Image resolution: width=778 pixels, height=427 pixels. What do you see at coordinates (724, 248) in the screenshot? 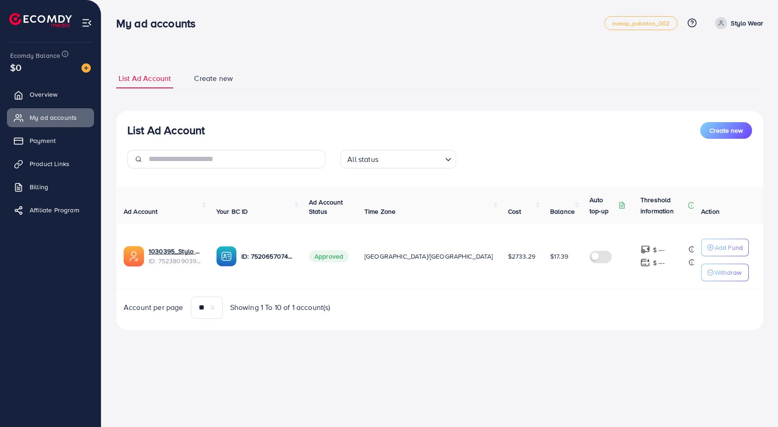
I see `button: Add Fund` at bounding box center [724, 248].